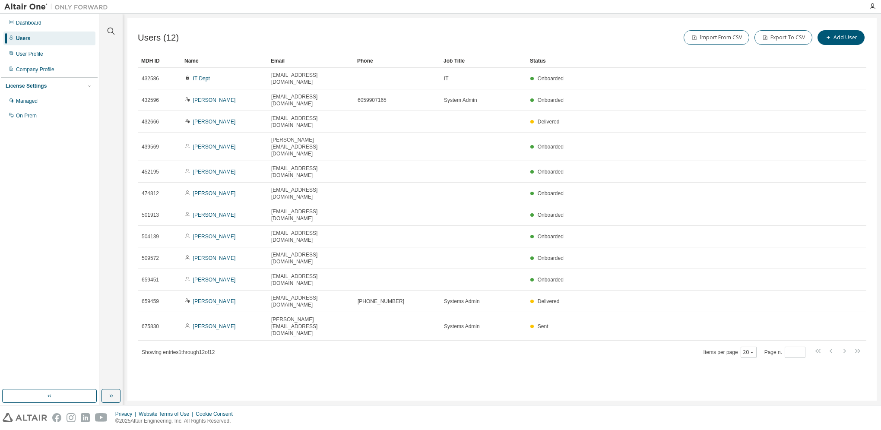  Describe the element at coordinates (35, 69) in the screenshot. I see `div: Company Profile` at that location.